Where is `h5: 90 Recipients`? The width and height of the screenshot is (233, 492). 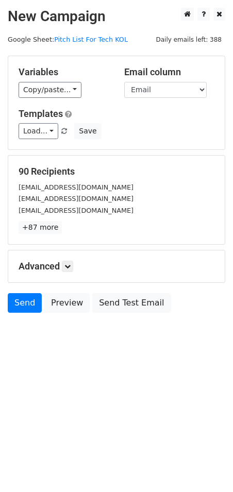
h5: 90 Recipients is located at coordinates (116, 171).